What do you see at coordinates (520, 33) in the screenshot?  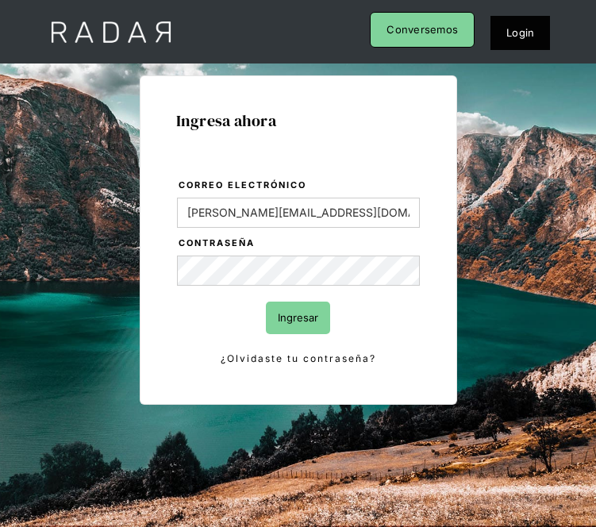 I see `a: Login` at bounding box center [520, 33].